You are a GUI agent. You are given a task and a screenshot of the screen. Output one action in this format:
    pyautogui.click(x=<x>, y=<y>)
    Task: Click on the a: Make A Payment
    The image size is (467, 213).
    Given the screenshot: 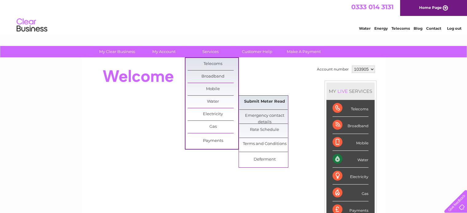 What is the action you would take?
    pyautogui.click(x=303, y=52)
    